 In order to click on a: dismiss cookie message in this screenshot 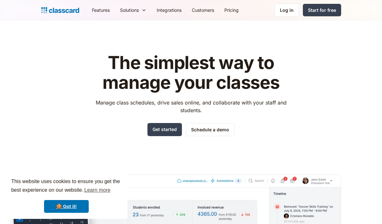, I will do `click(66, 206)`.